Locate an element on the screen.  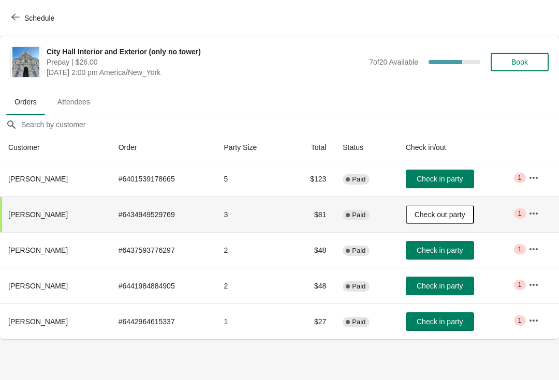
span: City Hall Interior and Exterior (only no tower) is located at coordinates (205, 52).